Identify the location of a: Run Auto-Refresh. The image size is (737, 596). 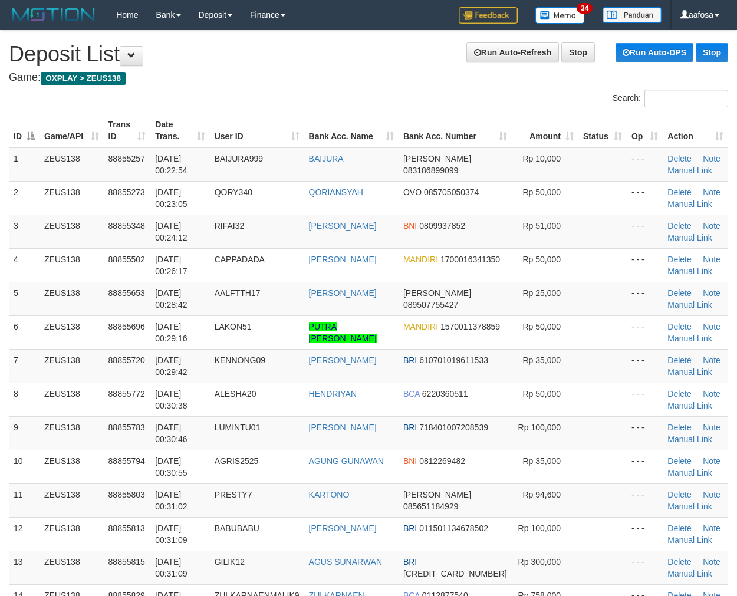
(512, 52).